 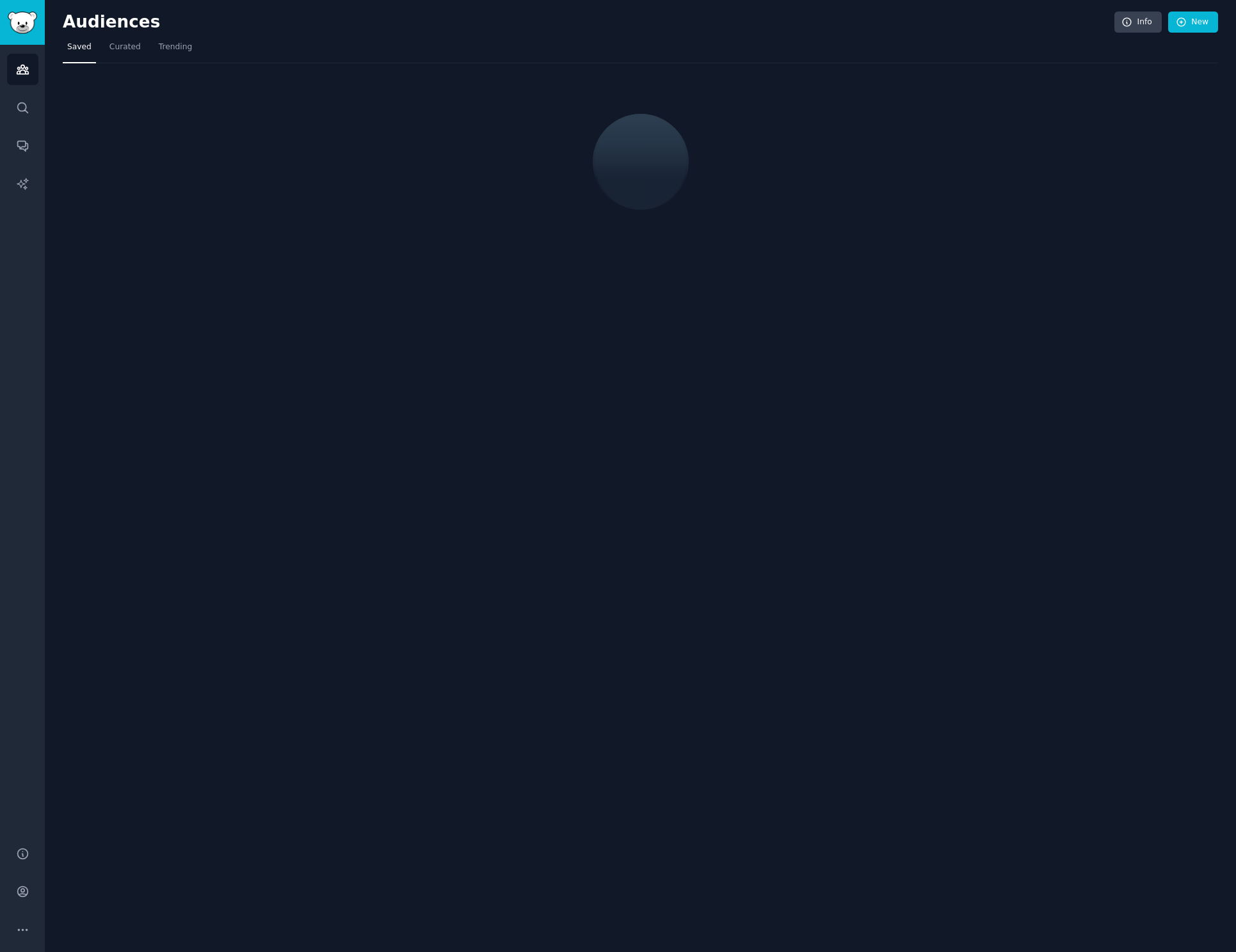 I want to click on span: Trending, so click(x=176, y=48).